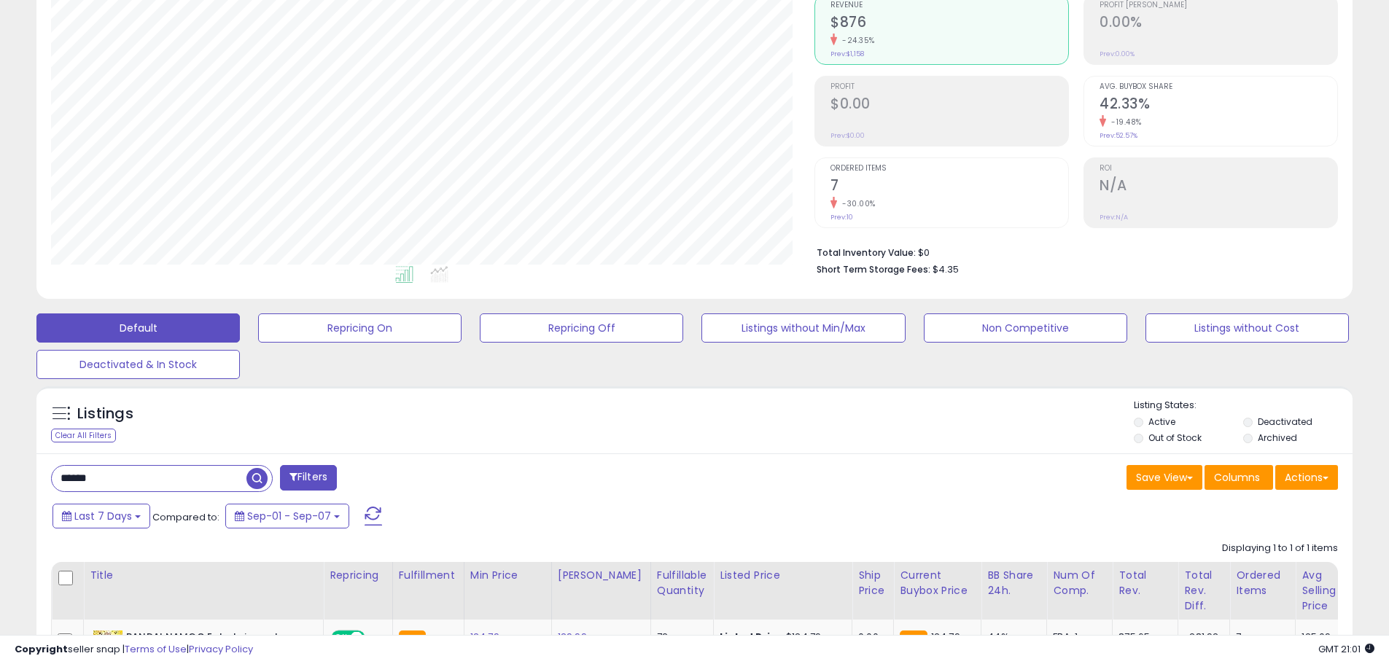  Describe the element at coordinates (103, 516) in the screenshot. I see `span: Last 7 Days` at that location.